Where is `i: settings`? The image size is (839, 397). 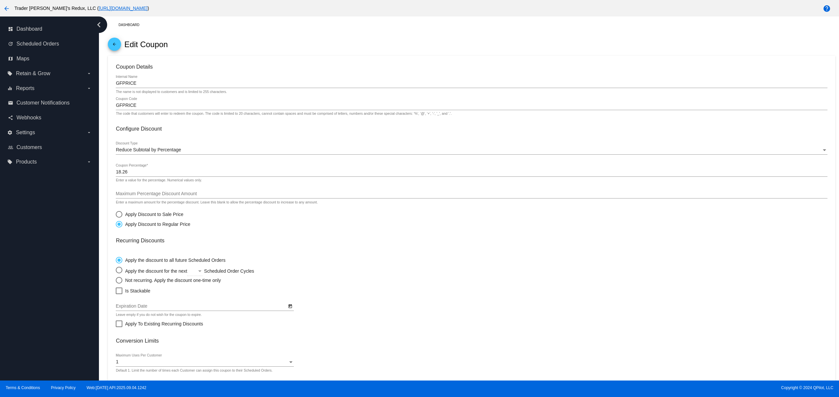
i: settings is located at coordinates (10, 133).